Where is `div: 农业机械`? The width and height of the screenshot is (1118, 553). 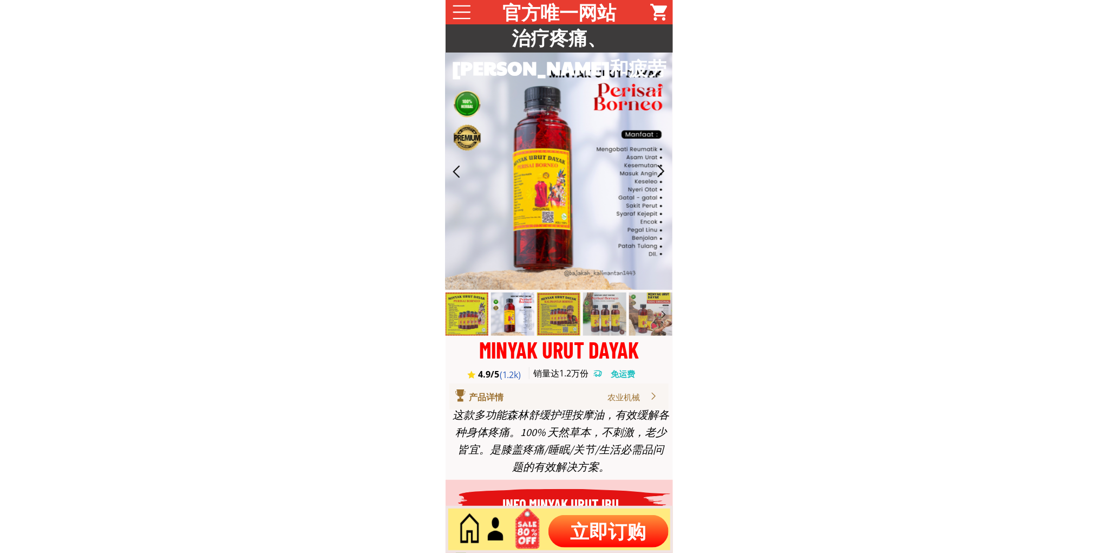 div: 农业机械 is located at coordinates (628, 397).